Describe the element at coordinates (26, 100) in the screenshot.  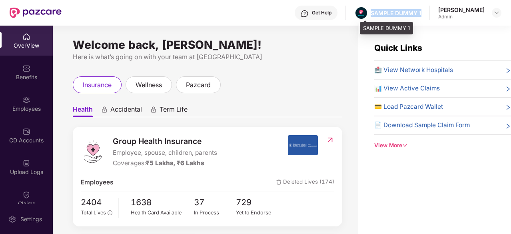
I see `img: svg+xml;base64,PHN2ZyBpZD0iRW1wbG95ZWVzIiB4bWxucz0iaHR0cDovL3d3dy53My5vcmcvMjAwMC9zdmciIHdpZHRoPS...` at that location.